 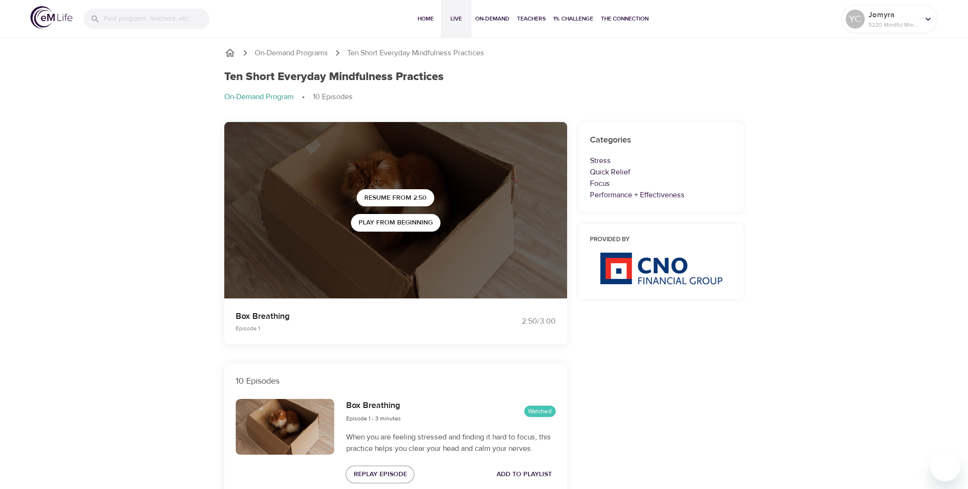 What do you see at coordinates (380, 474) in the screenshot?
I see `span: Replay Episode` at bounding box center [380, 474].